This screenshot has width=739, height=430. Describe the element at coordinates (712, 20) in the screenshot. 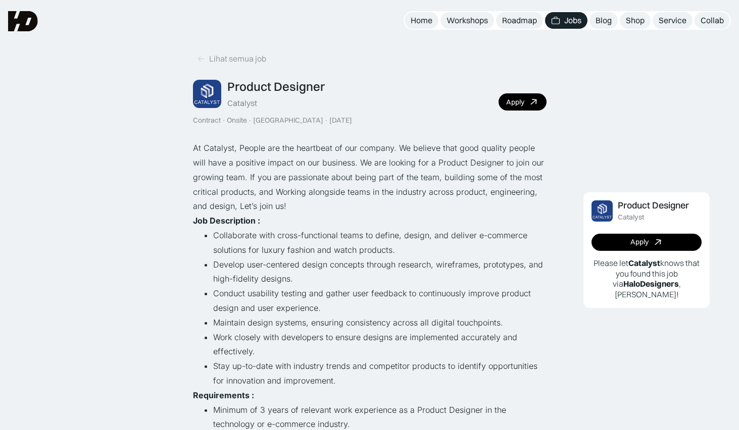

I see `div: Collab` at that location.